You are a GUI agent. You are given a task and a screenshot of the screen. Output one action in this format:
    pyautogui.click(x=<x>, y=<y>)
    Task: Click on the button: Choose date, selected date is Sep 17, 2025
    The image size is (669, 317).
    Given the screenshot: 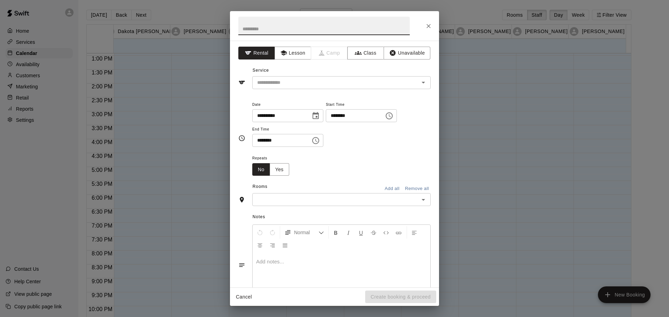 What is the action you would take?
    pyautogui.click(x=316, y=116)
    